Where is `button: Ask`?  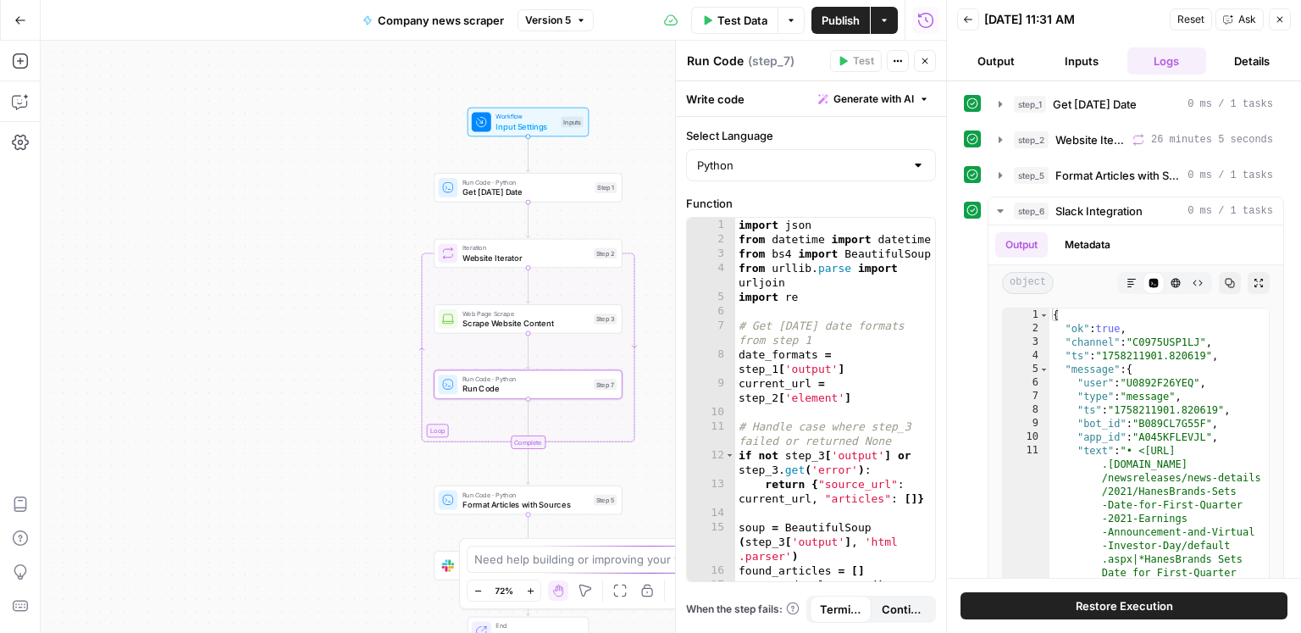 button: Ask is located at coordinates (1239, 19).